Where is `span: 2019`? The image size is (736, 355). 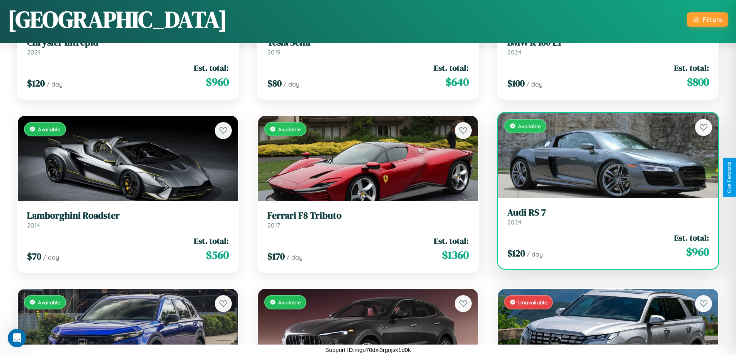
span: 2019 is located at coordinates (274, 52).